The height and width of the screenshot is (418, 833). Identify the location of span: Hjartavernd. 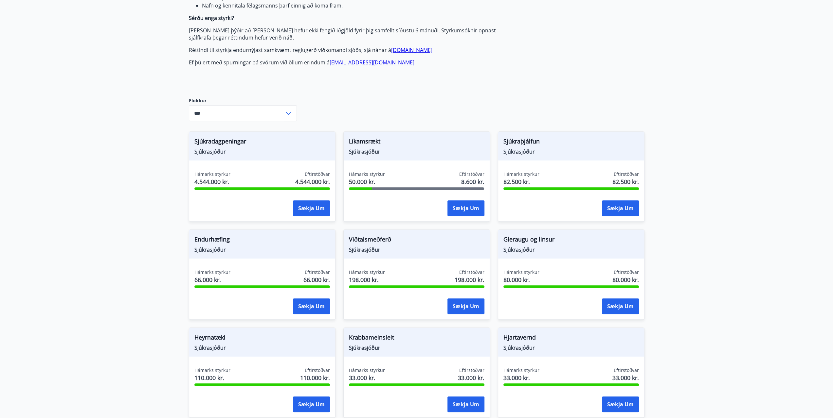
(571, 339).